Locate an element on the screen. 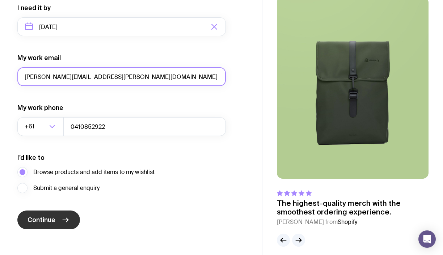 The height and width of the screenshot is (255, 443). input: Search for option is located at coordinates (41, 127).